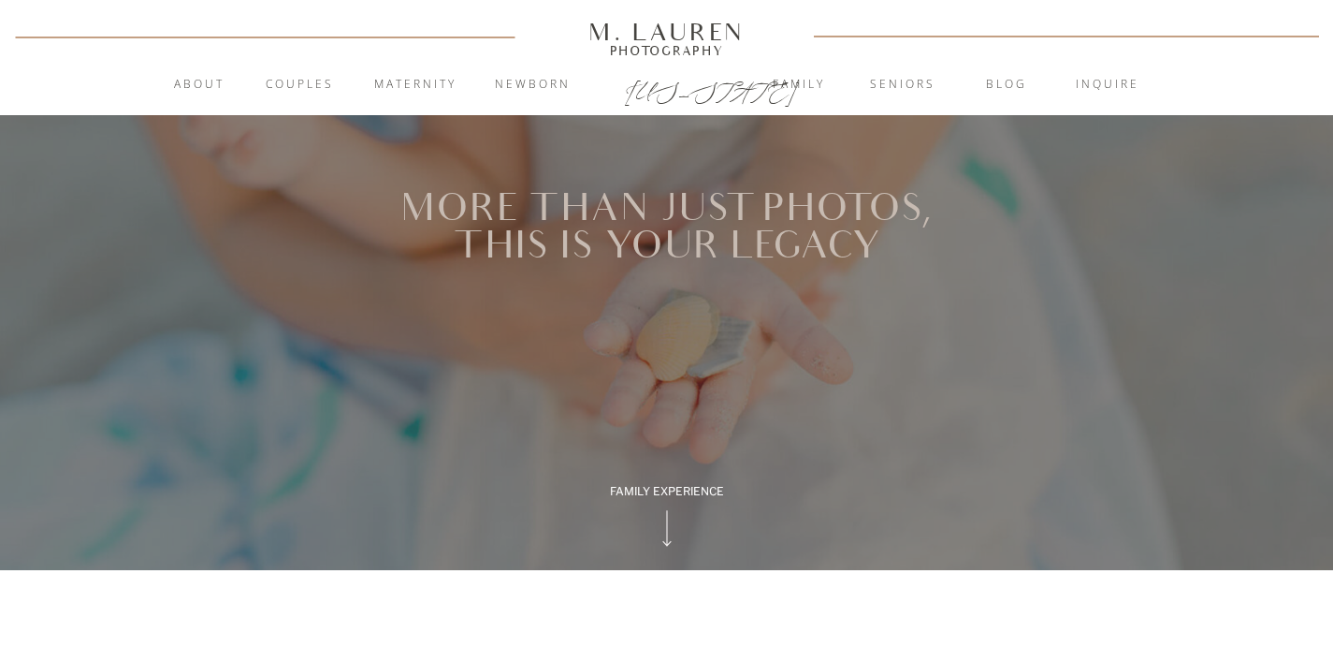  What do you see at coordinates (199, 85) in the screenshot?
I see `nav: About` at bounding box center [199, 85].